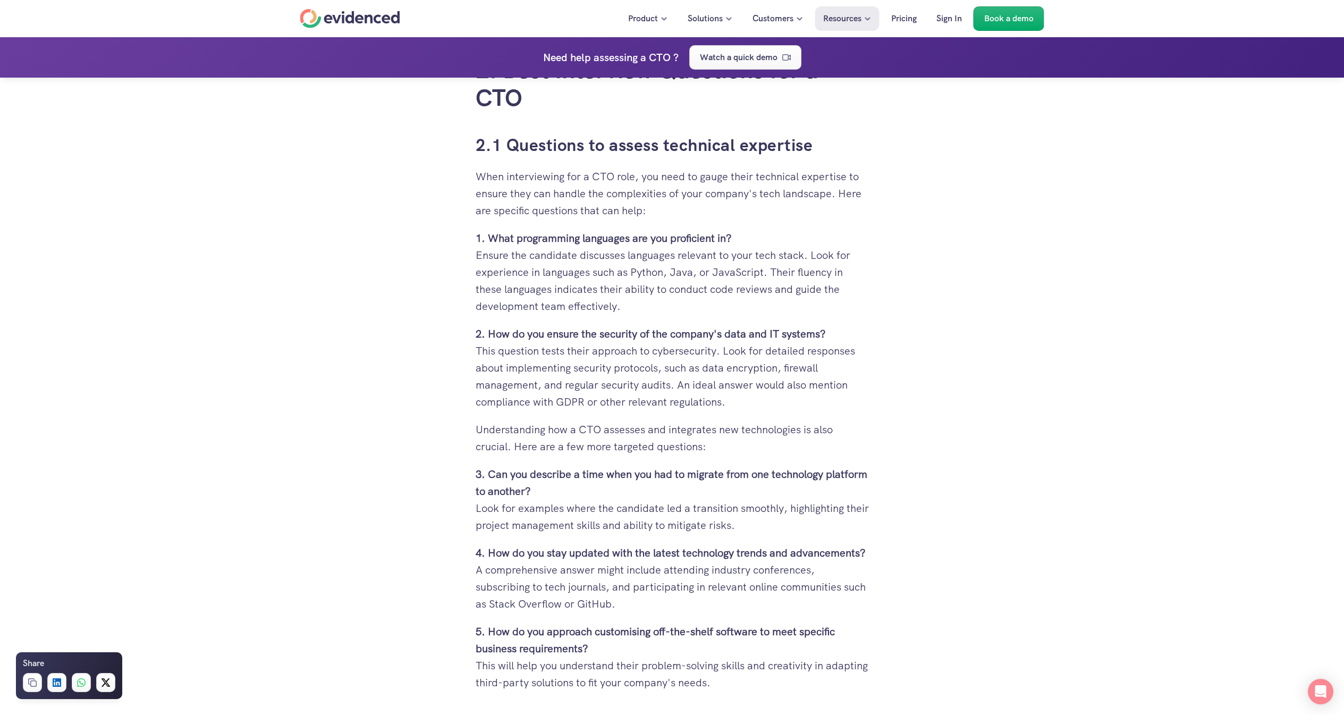 The height and width of the screenshot is (715, 1344). I want to click on p: Ensure the candidate discusses languages relevant to your tech stack. Look for experience in lang..., so click(672, 272).